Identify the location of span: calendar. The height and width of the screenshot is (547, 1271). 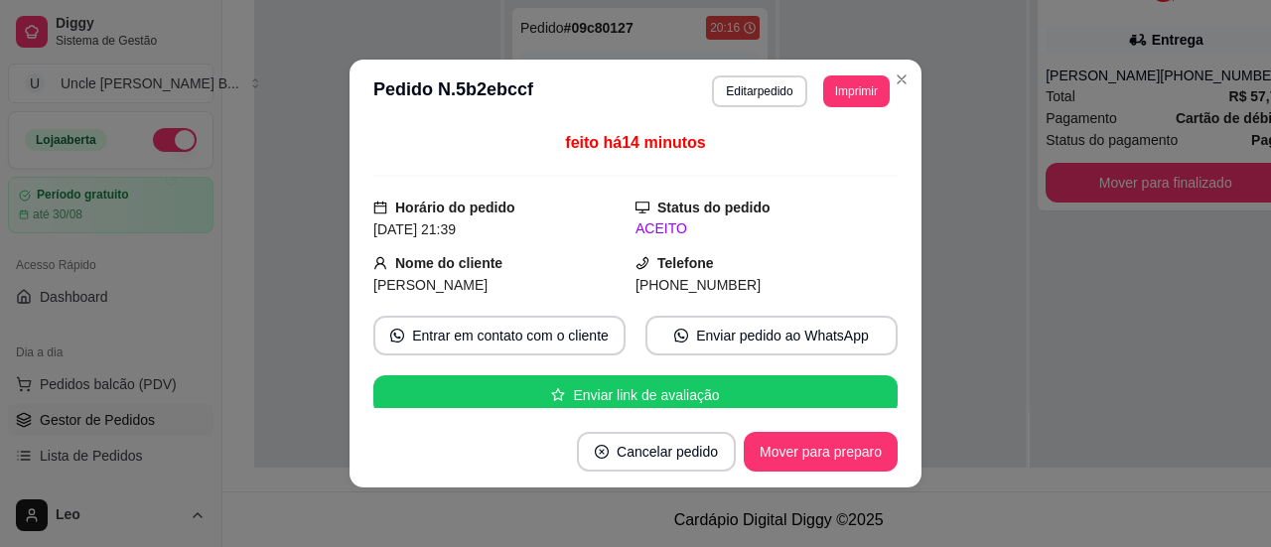
(380, 208).